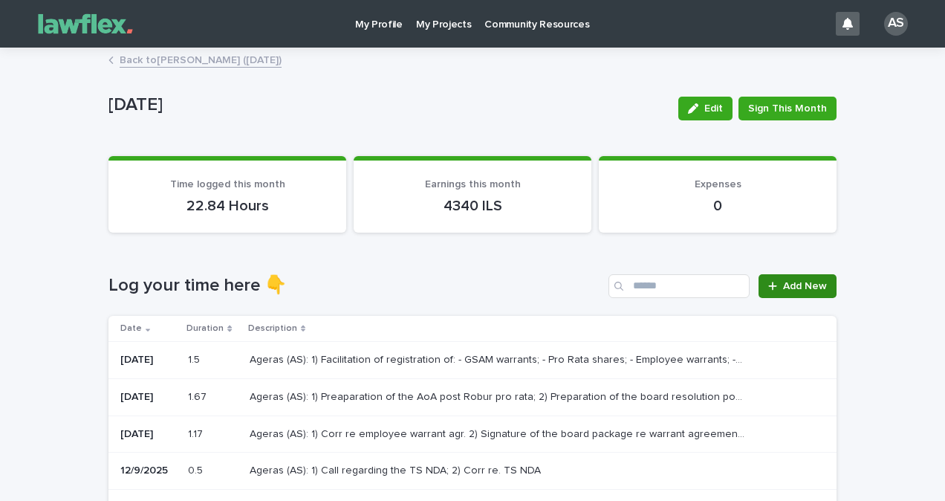 This screenshot has width=945, height=501. What do you see at coordinates (227, 184) in the screenshot?
I see `span: Time logged this month` at bounding box center [227, 184].